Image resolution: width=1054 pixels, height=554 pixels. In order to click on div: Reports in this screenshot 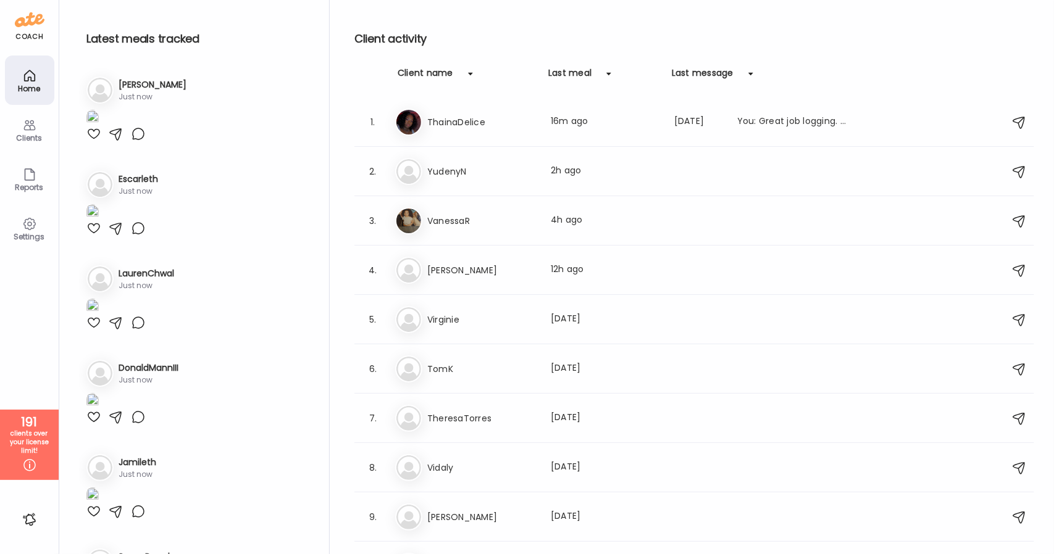, I will do `click(30, 187)`.